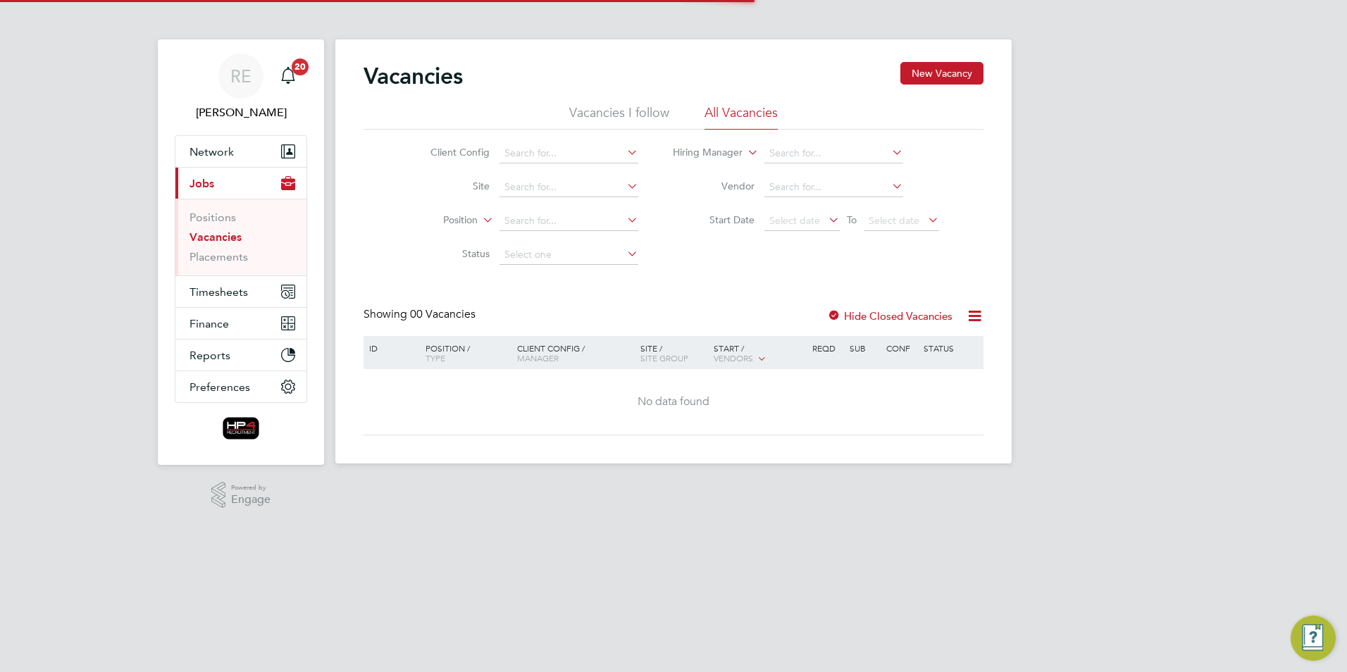  Describe the element at coordinates (216, 237) in the screenshot. I see `a: Vacancies` at that location.